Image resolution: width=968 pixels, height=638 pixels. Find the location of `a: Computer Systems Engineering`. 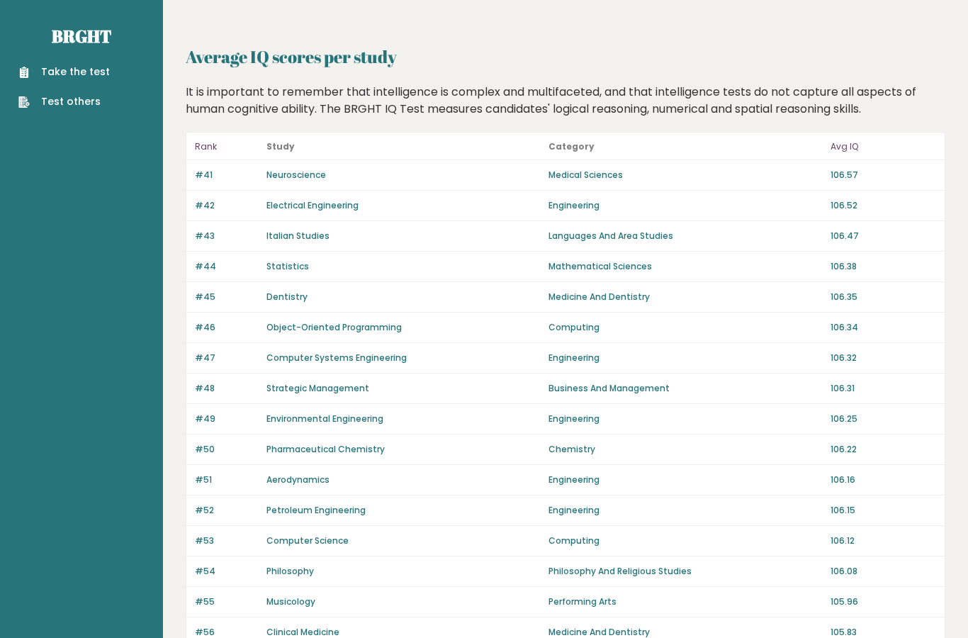

a: Computer Systems Engineering is located at coordinates (337, 357).